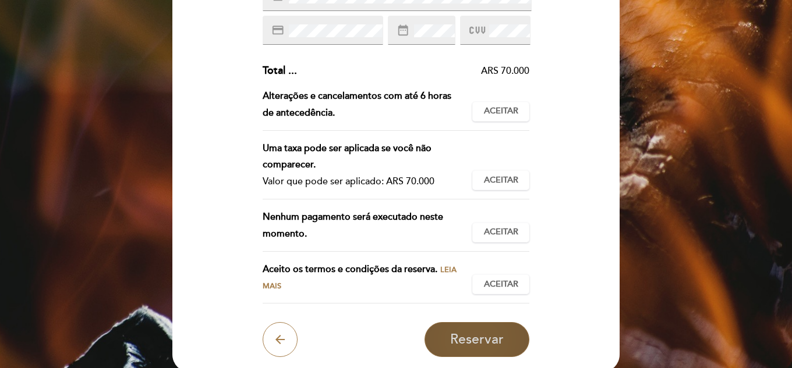  Describe the element at coordinates (359, 278) in the screenshot. I see `span: Leia mais` at that location.